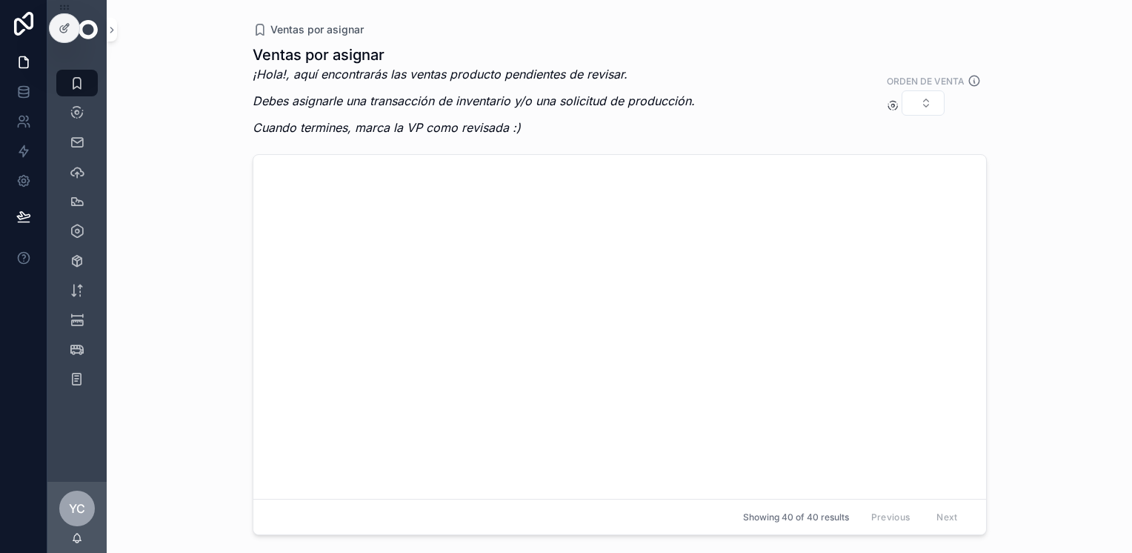  I want to click on em: Cuando termines, marca la VP como revisada :), so click(387, 127).